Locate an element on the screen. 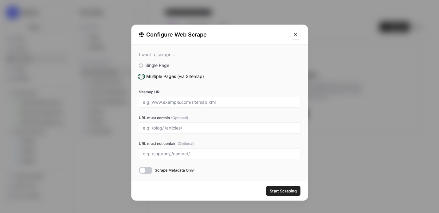 Image resolution: width=439 pixels, height=213 pixels. input: e.g: /blog/,/articles/ is located at coordinates (220, 128).